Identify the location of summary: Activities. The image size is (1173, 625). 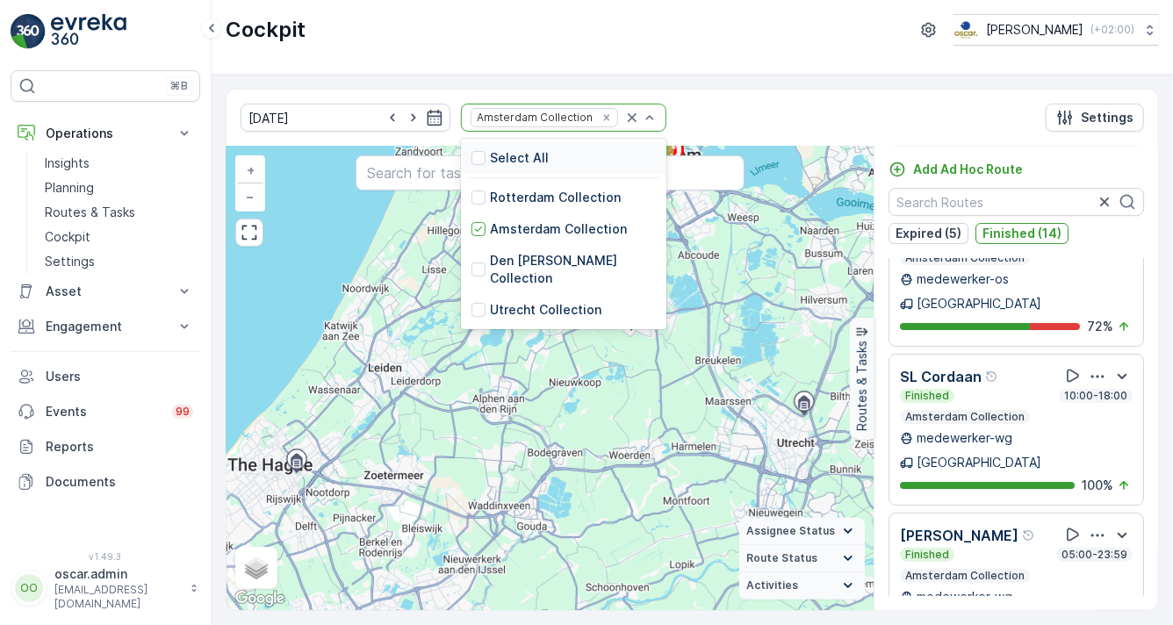
(802, 586).